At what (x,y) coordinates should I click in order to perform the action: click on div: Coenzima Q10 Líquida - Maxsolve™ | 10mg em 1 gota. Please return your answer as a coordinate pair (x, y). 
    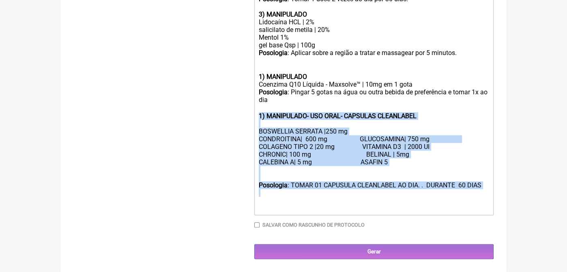
    Looking at the image, I should click on (374, 84).